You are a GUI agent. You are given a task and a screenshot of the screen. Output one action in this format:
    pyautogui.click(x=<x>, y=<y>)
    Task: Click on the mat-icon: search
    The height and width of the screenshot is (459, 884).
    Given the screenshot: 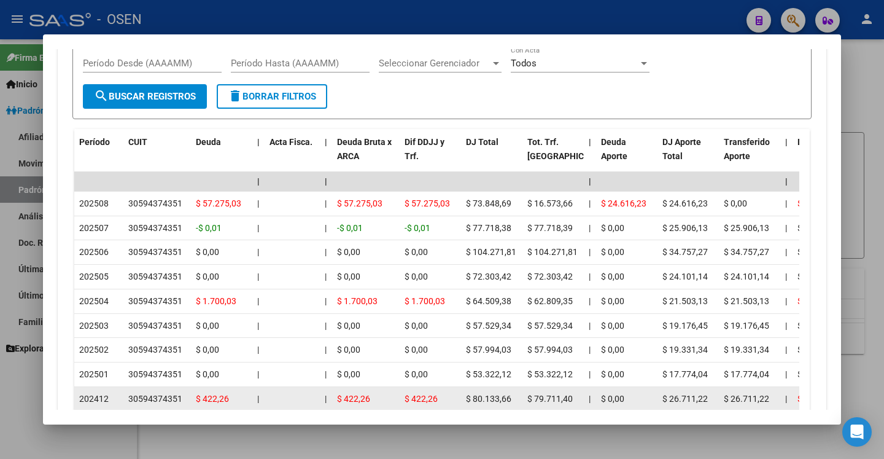 What is the action you would take?
    pyautogui.click(x=101, y=96)
    